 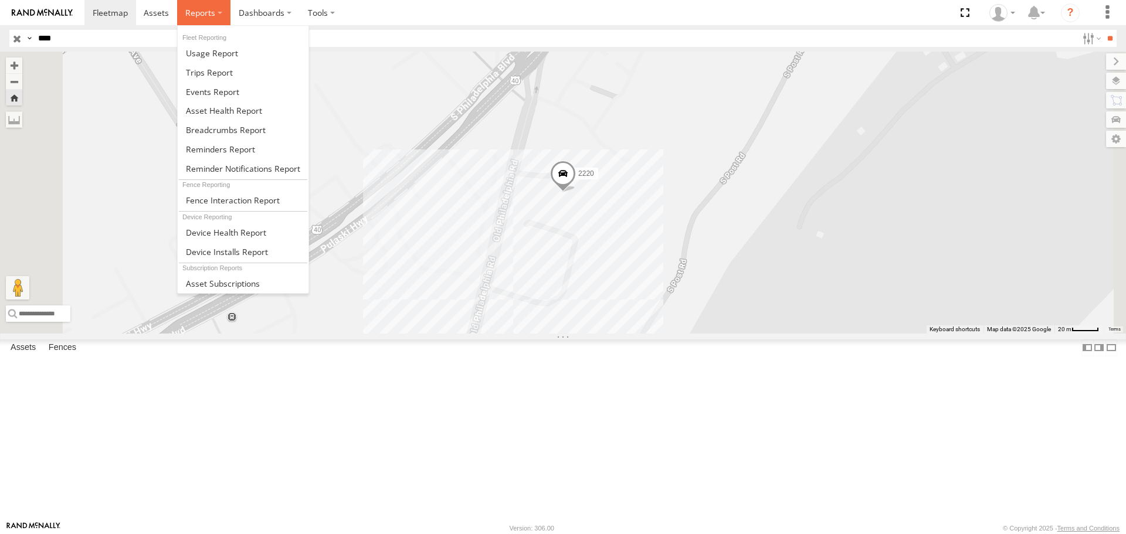 I want to click on label: Hide Summary Table, so click(x=1111, y=348).